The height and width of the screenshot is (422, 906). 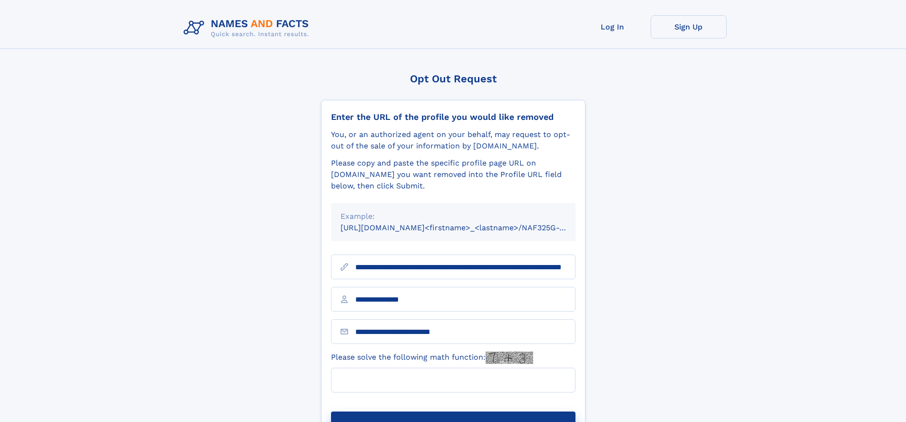 I want to click on div: Enter the URL of the profile you would like removed, so click(x=453, y=117).